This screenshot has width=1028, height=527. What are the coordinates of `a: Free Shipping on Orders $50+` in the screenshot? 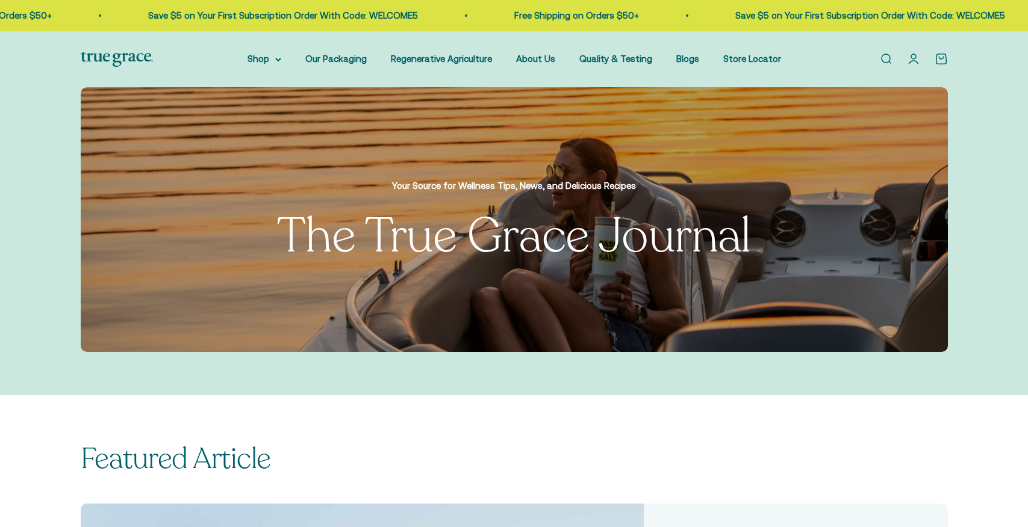 It's located at (515, 15).